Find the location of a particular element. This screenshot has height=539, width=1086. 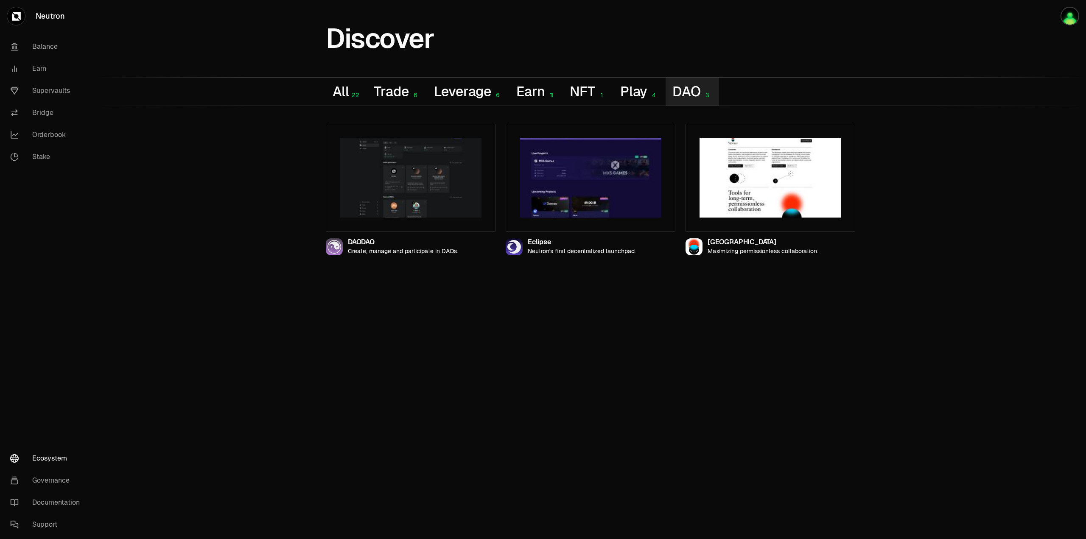

a: Orderbook is located at coordinates (48, 135).